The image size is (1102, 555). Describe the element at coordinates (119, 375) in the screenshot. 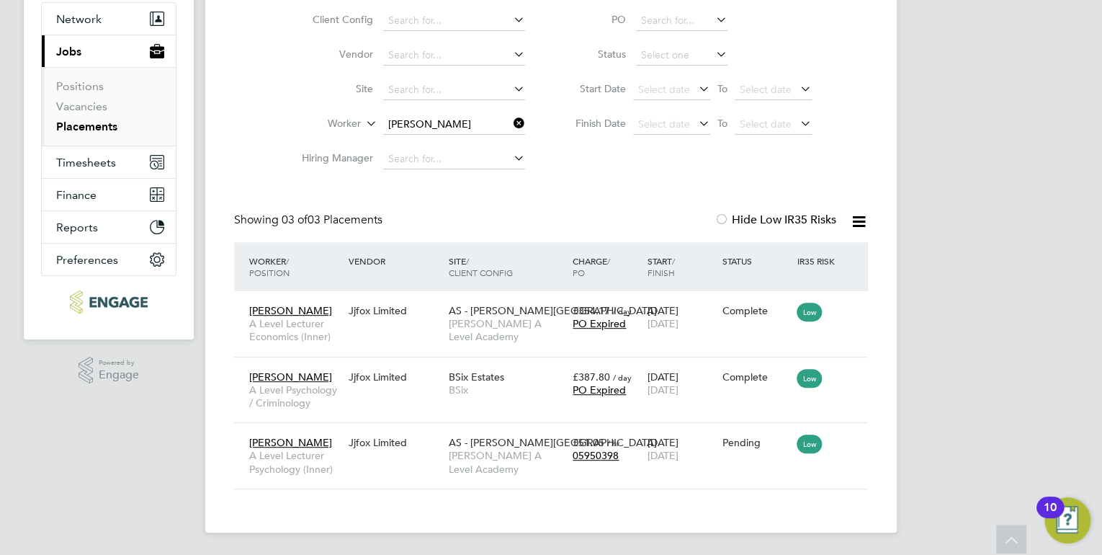

I see `span: Engage` at that location.